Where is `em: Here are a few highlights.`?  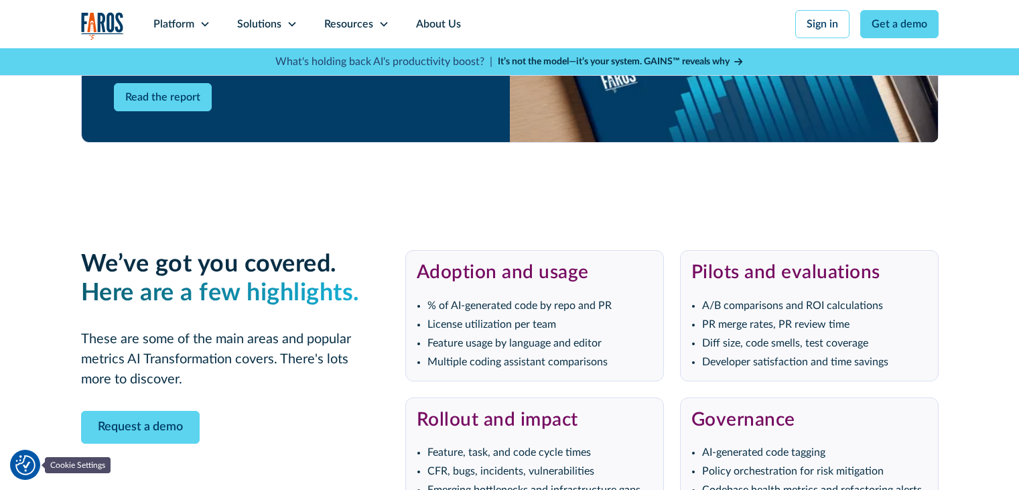
em: Here are a few highlights. is located at coordinates (220, 293).